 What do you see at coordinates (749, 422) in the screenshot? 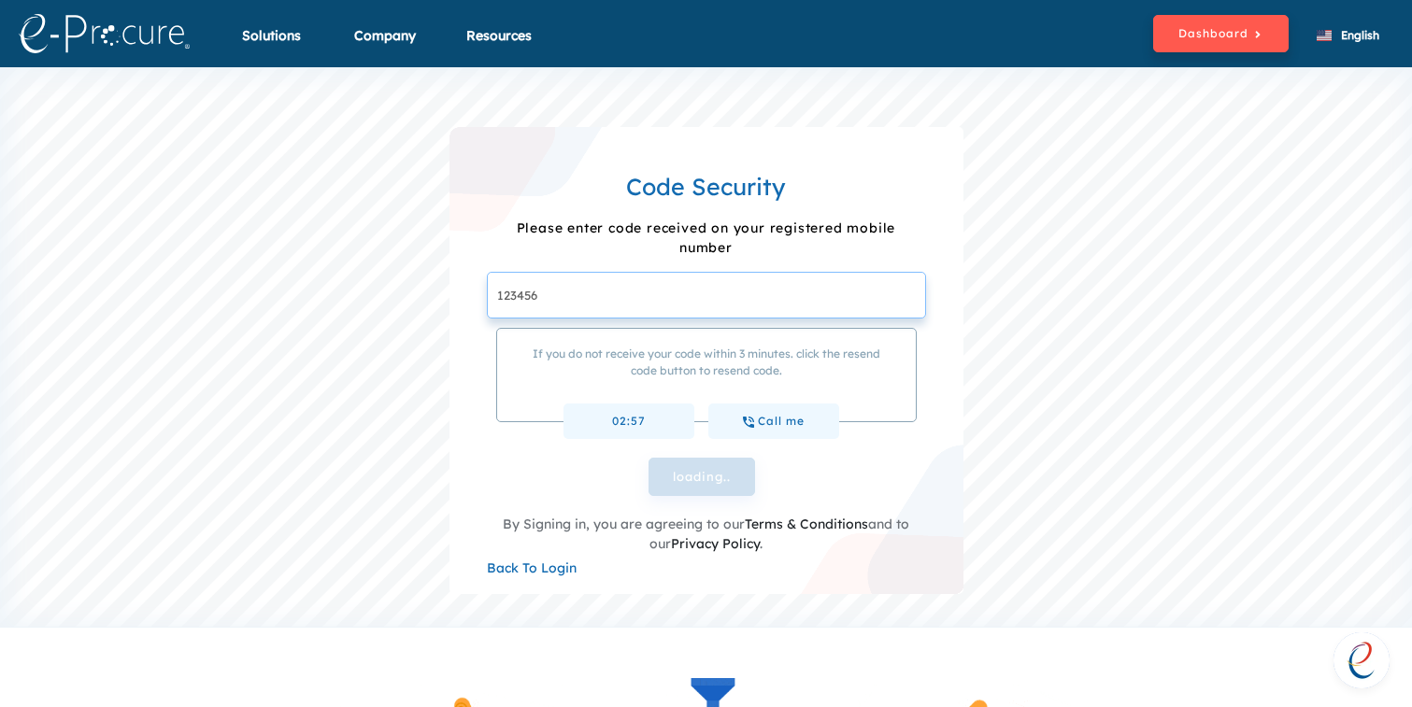
I see `img: phone` at bounding box center [749, 422].